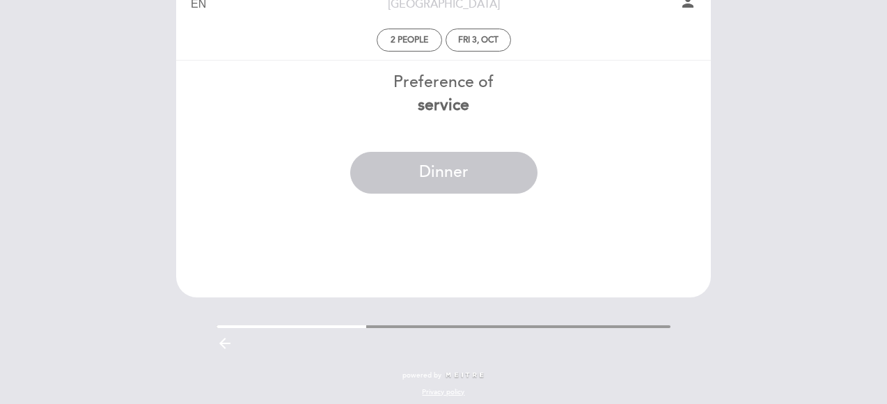  I want to click on button: Dinner, so click(443, 173).